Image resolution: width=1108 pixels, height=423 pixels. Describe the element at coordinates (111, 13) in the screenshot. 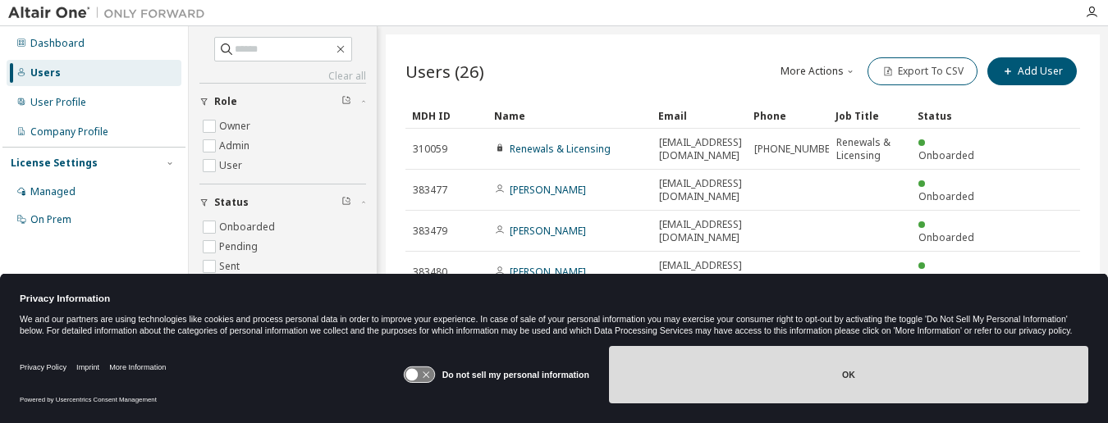

I see `img: Altair One` at that location.